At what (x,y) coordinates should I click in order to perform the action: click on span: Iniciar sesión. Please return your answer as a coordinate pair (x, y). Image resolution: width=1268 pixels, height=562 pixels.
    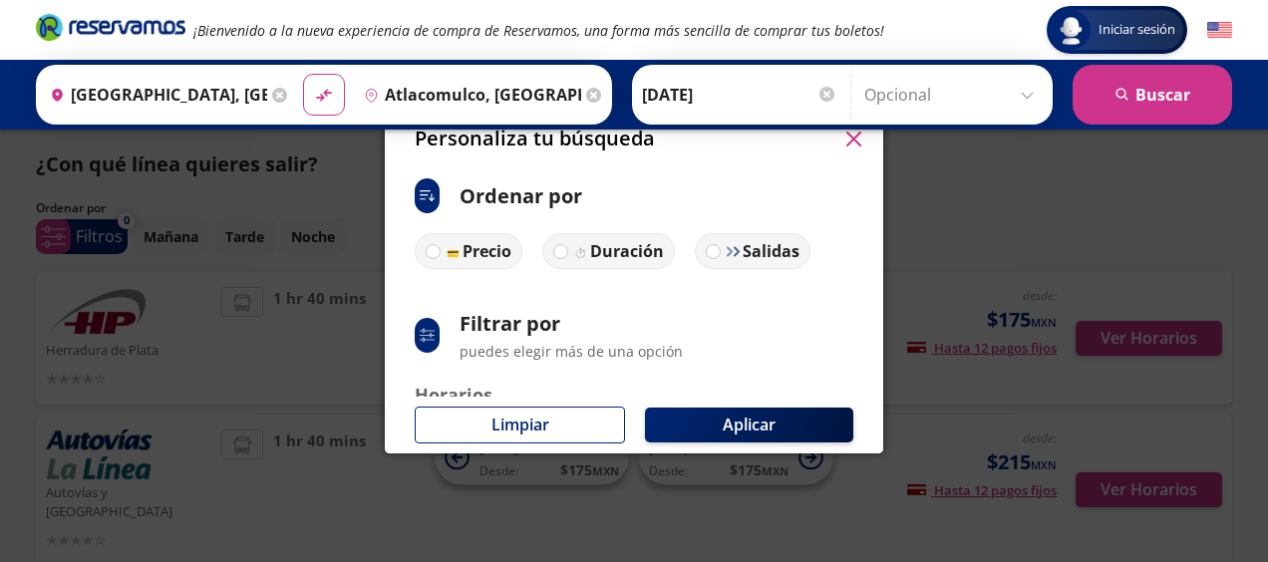
    Looking at the image, I should click on (1136, 30).